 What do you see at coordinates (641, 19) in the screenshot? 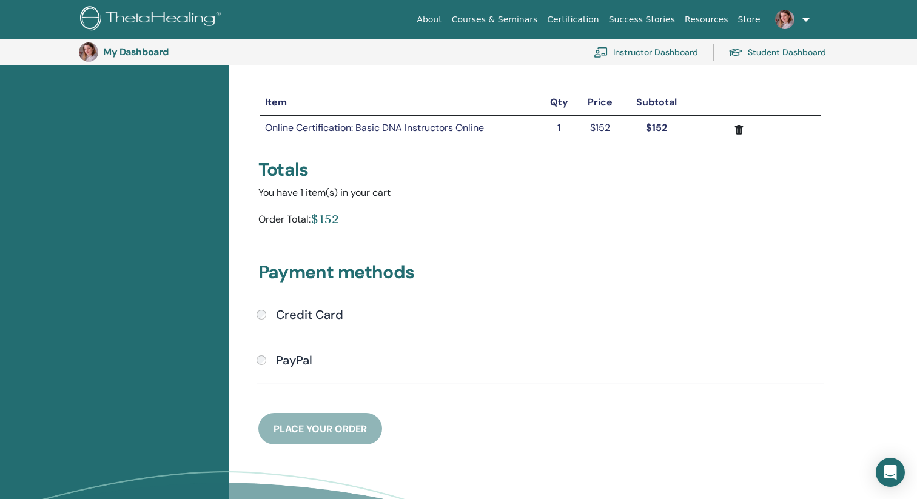
I see `a: Success Stories` at bounding box center [641, 19].